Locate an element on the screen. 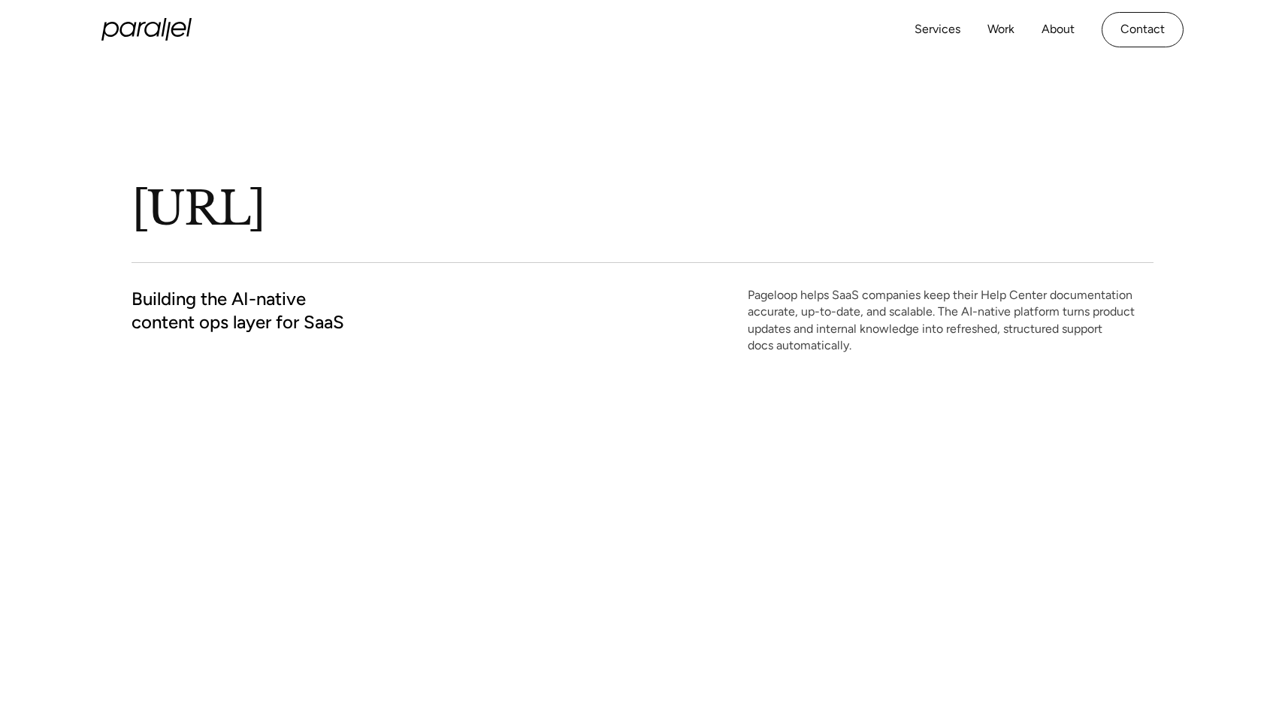 The width and height of the screenshot is (1285, 710). p: Pageloop helps SaaS companies keep their Help Center documentation accurate, up-to-date, and scal... is located at coordinates (951, 321).